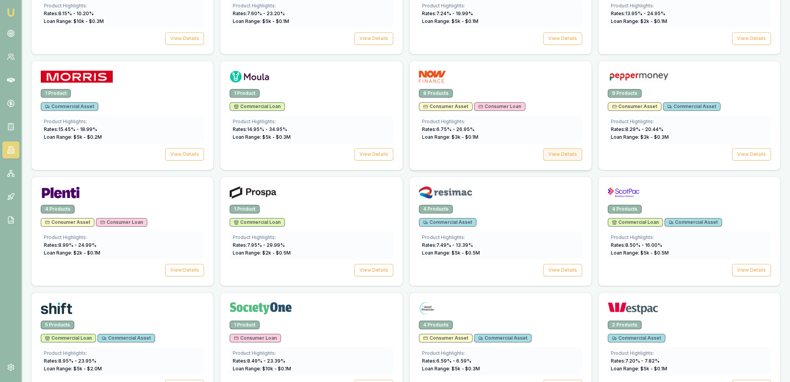  I want to click on img: Society One logo, so click(261, 308).